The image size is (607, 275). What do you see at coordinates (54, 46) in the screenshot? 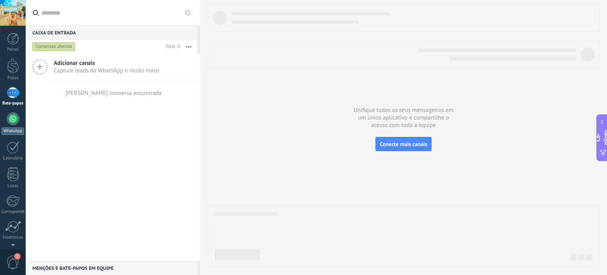
I see `font: Conversas abertas` at bounding box center [54, 46].